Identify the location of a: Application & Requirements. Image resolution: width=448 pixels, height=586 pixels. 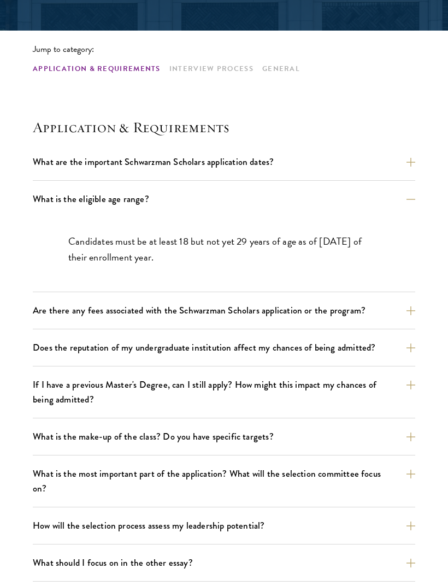
(97, 69).